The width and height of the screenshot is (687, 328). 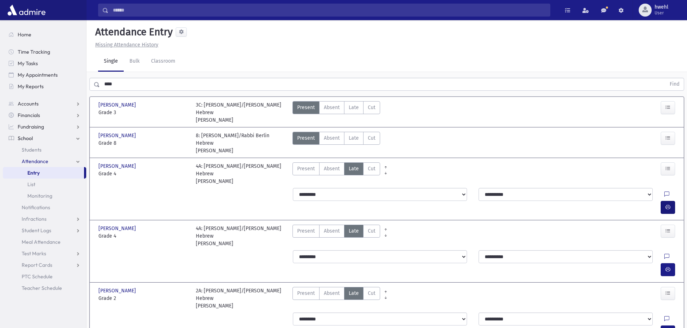 What do you see at coordinates (44, 35) in the screenshot?
I see `a: Home` at bounding box center [44, 35].